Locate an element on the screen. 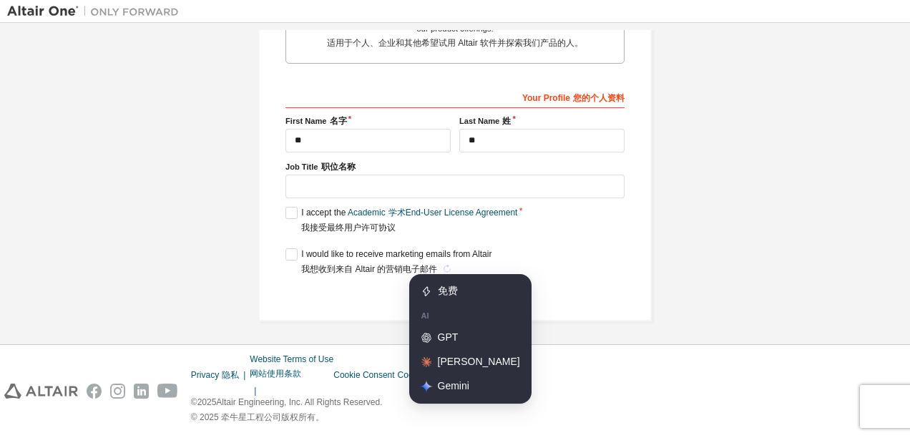 This screenshot has height=438, width=910. img: instagram.svg is located at coordinates (117, 391).